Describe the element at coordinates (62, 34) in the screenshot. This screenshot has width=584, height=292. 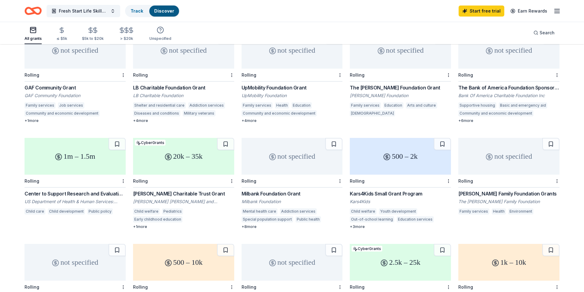
I see `button: ≤ $5k` at that location.